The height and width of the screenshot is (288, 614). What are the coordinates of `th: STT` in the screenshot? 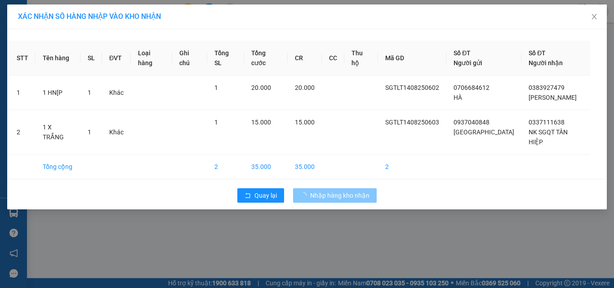 It's located at (22, 58).